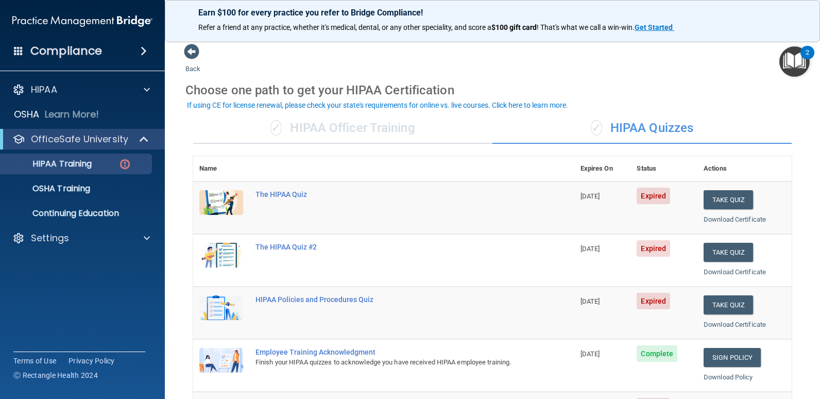 The width and height of the screenshot is (820, 399). What do you see at coordinates (193, 62) in the screenshot?
I see `a: Back` at bounding box center [193, 62].